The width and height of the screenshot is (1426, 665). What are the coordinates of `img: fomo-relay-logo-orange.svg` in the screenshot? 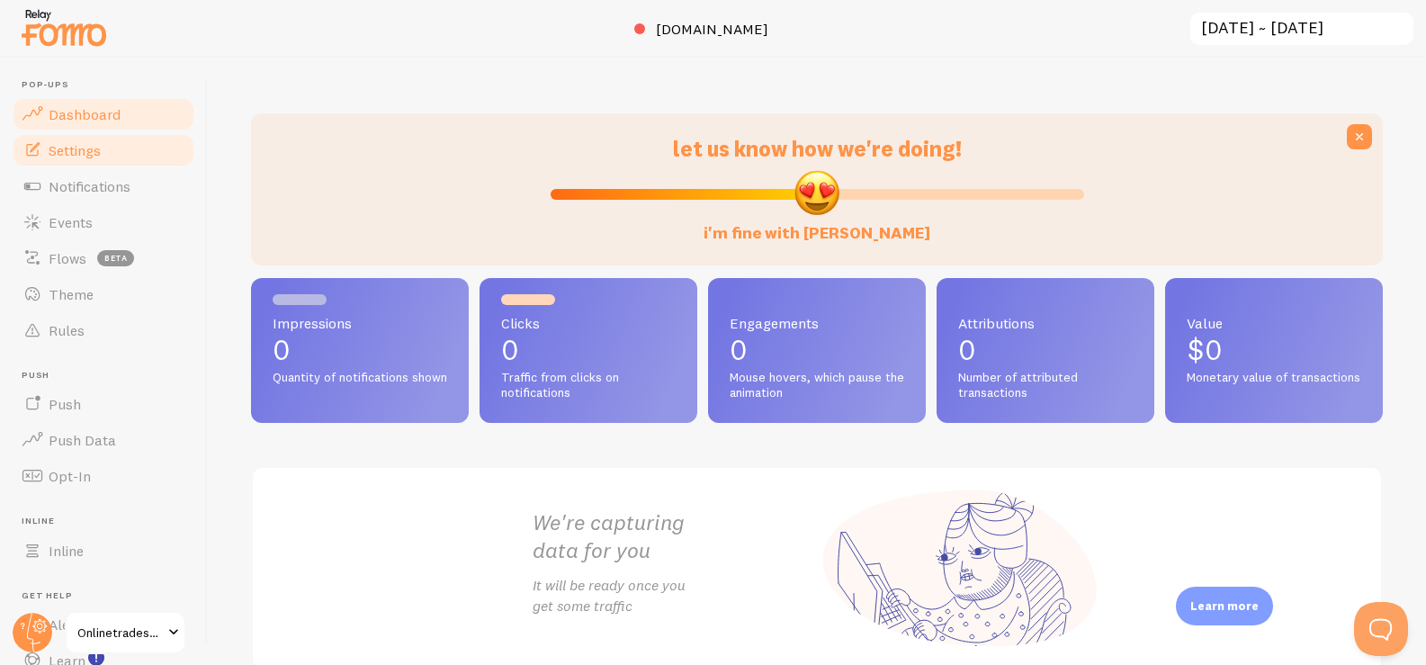 It's located at (64, 27).